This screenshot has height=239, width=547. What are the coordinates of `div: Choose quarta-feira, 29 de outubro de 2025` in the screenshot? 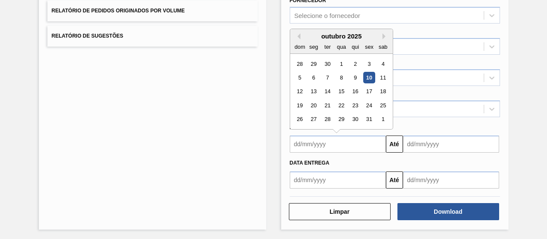 It's located at (341, 119).